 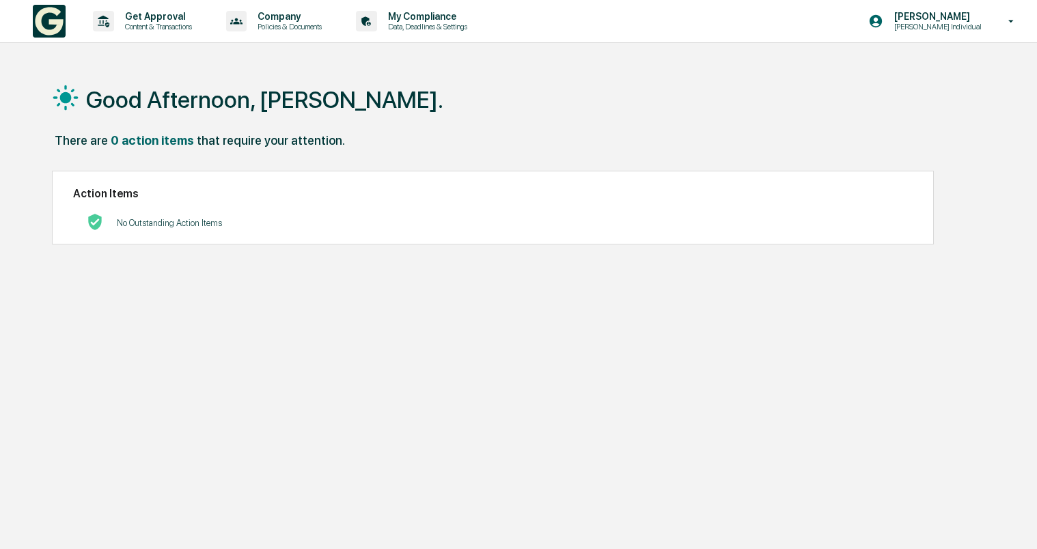 What do you see at coordinates (156, 27) in the screenshot?
I see `p: Content & Transactions` at bounding box center [156, 27].